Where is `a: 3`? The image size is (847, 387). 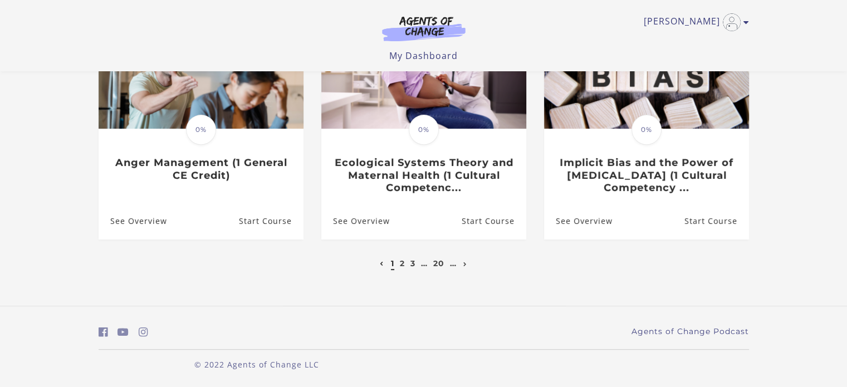 a: 3 is located at coordinates (413, 264).